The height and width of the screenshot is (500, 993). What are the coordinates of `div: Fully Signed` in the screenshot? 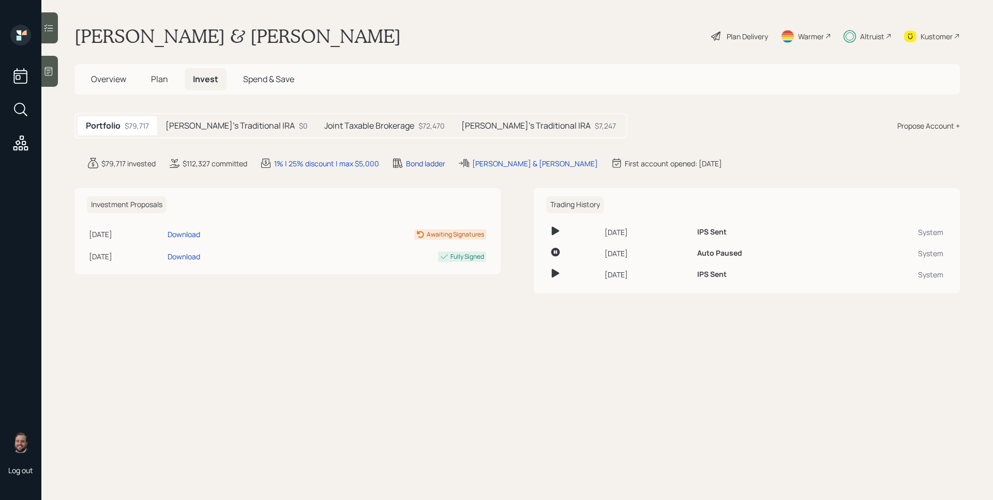 It's located at (467, 257).